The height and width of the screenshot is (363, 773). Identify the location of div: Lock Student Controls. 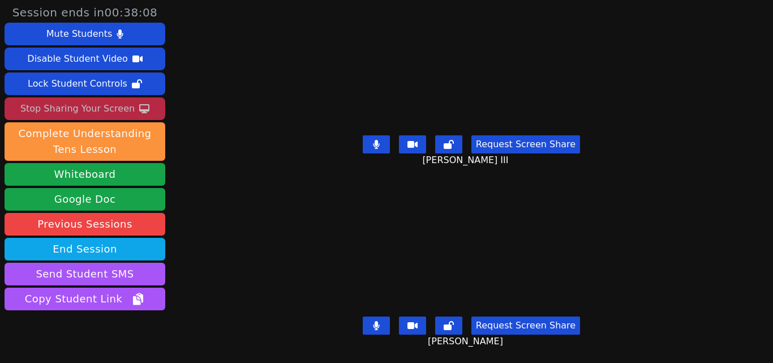
(78, 84).